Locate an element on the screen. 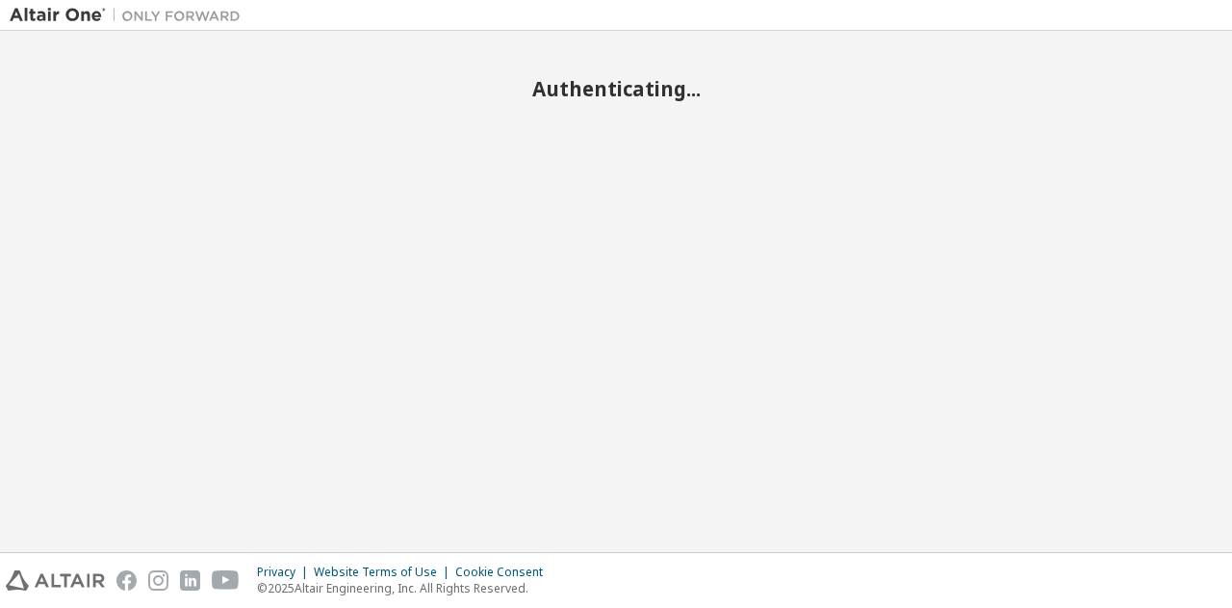 The height and width of the screenshot is (608, 1232). img: youtube.svg is located at coordinates (225, 580).